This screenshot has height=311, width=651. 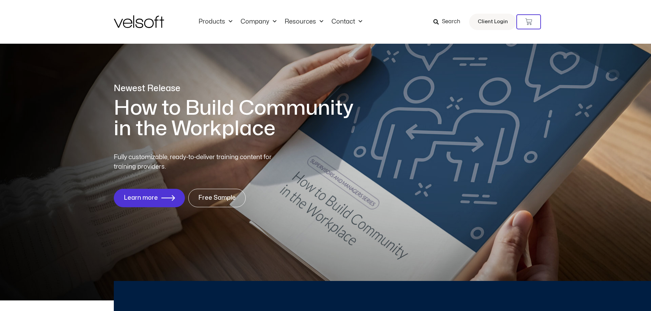 What do you see at coordinates (217, 198) in the screenshot?
I see `span: Free Sample` at bounding box center [217, 198].